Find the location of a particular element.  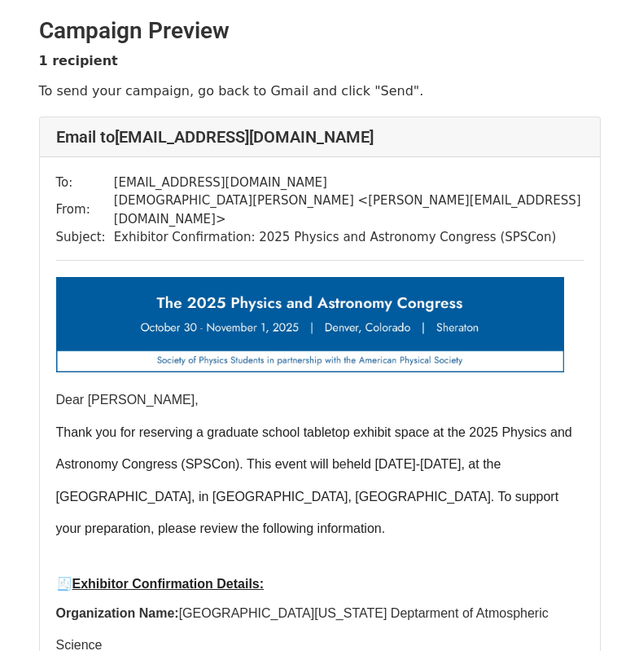

img: AD_4nXe0C83p7QVNdv2pG9OAjFBOB2amWYzDXxap8m7tZKXCDfFfciRVraeuAnhWg3xqMPfwspsEyV7JI653O-L4iFRSnS9NG... is located at coordinates (310, 324).